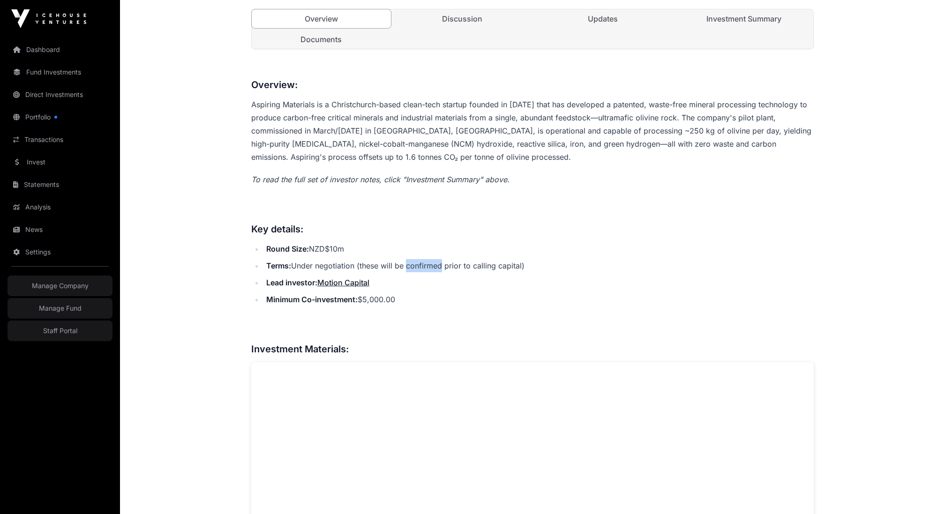  What do you see at coordinates (603, 19) in the screenshot?
I see `a: Updates` at bounding box center [603, 19].